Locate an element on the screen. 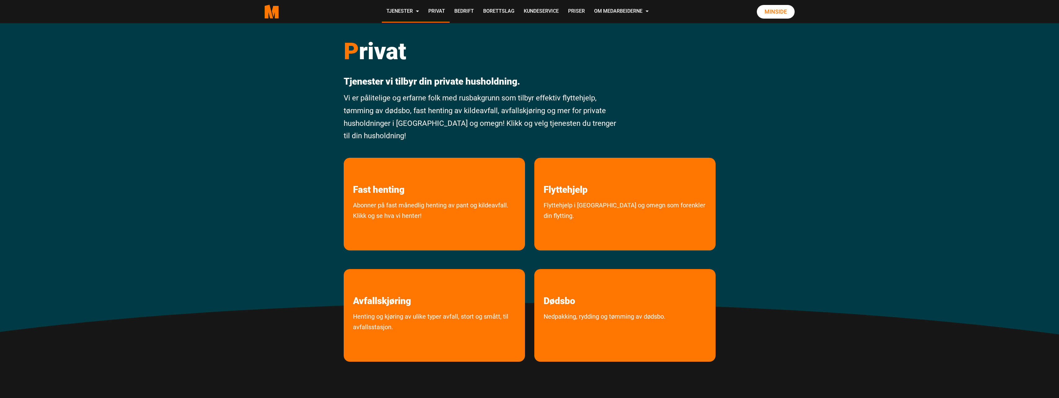 The image size is (1059, 398). a: Privat is located at coordinates (437, 11).